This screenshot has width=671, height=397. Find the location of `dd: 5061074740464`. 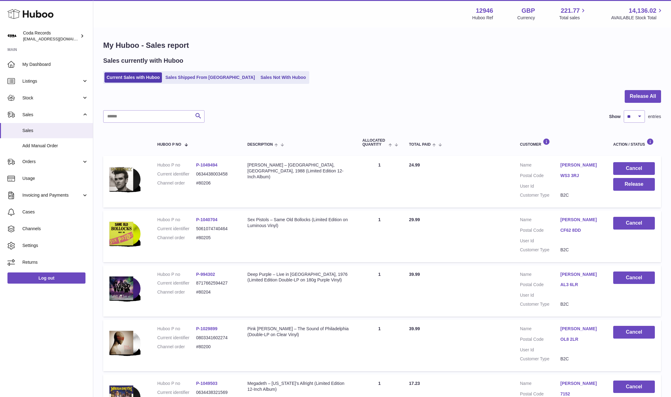

dd: 5061074740464 is located at coordinates (215, 229).